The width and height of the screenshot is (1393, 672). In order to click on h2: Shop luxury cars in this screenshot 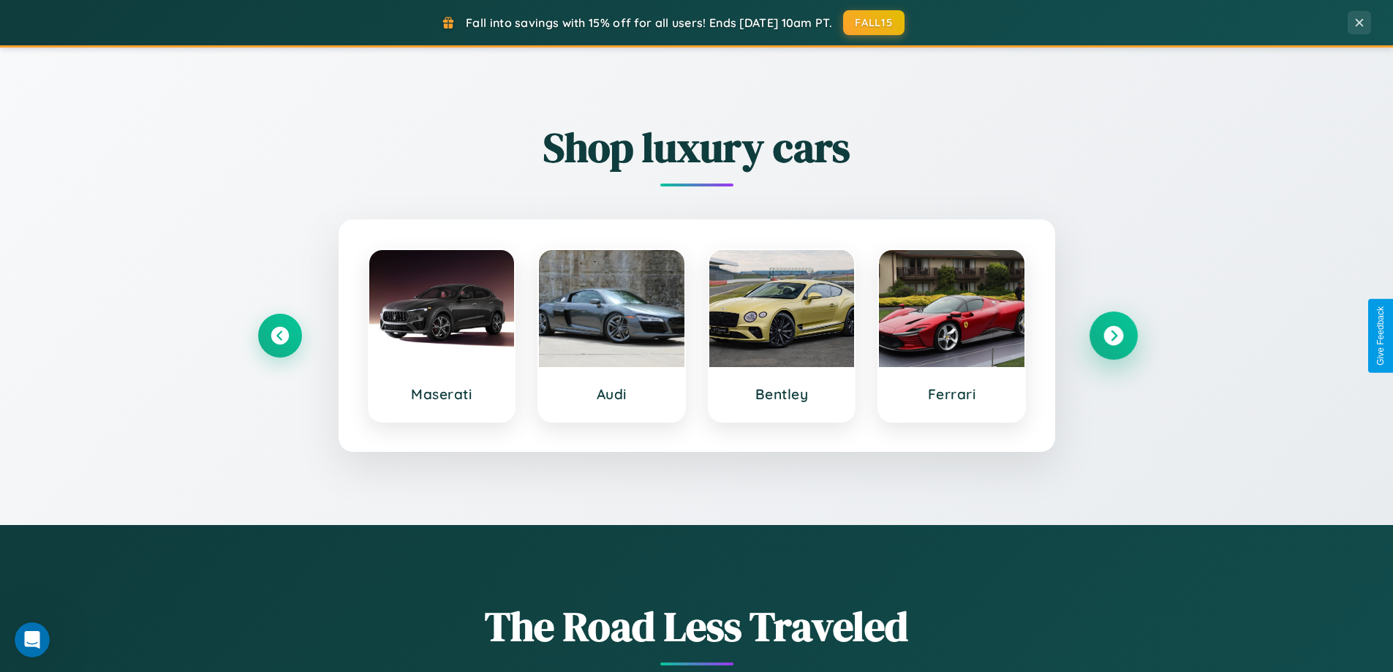, I will do `click(697, 147)`.